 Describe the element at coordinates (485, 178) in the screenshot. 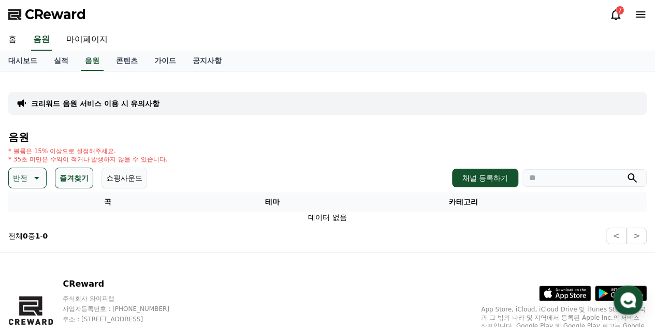

I see `button: 채널 등록하기` at that location.